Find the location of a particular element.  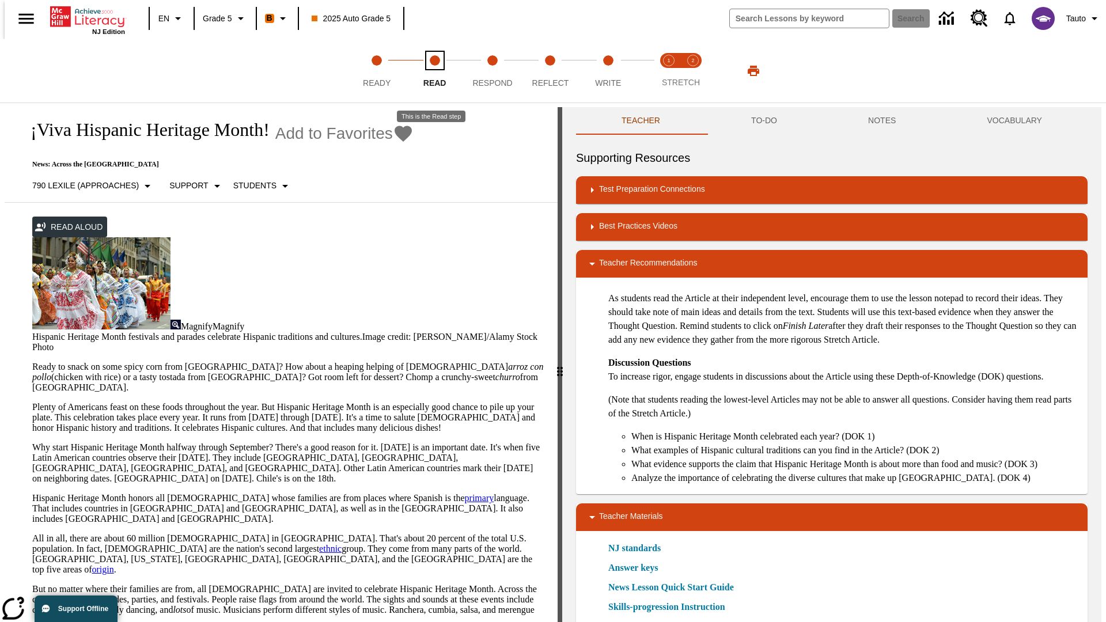

button: Stretch Respond step 2 of 2 is located at coordinates (693, 71).